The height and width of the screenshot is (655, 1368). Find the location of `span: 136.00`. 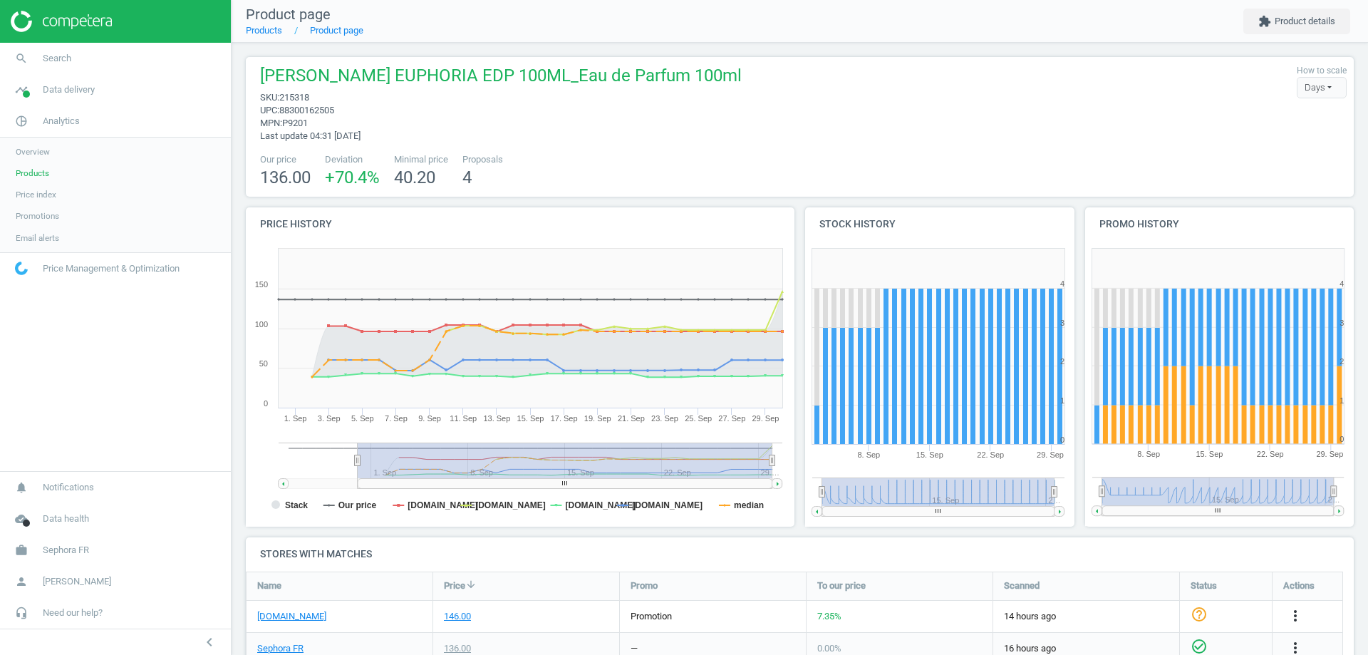

span: 136.00 is located at coordinates (285, 177).